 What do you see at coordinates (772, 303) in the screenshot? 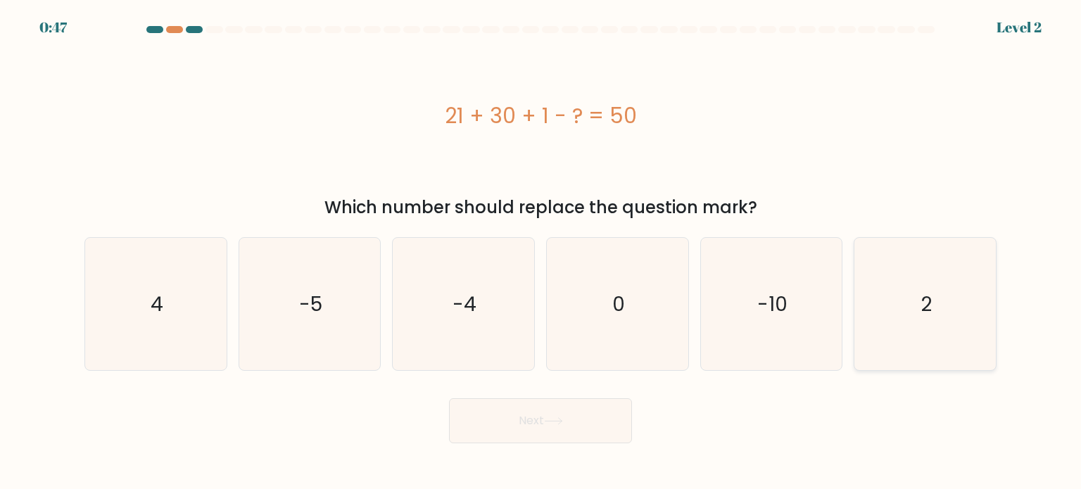
I see `text: -10` at bounding box center [772, 303].